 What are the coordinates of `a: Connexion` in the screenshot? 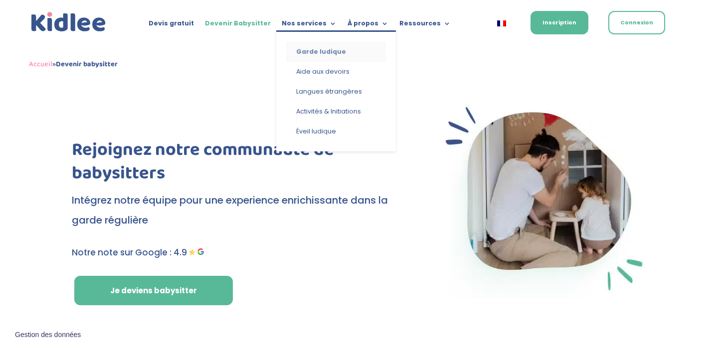 It's located at (637, 22).